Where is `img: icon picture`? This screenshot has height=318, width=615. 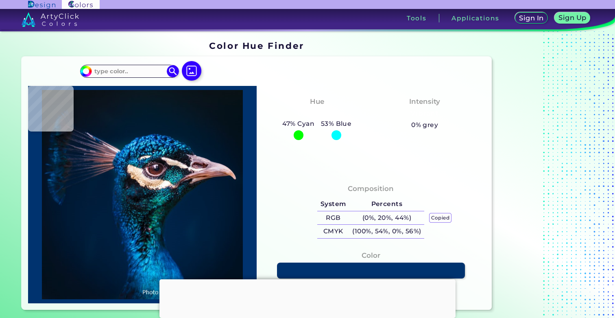 img: icon picture is located at coordinates (192, 71).